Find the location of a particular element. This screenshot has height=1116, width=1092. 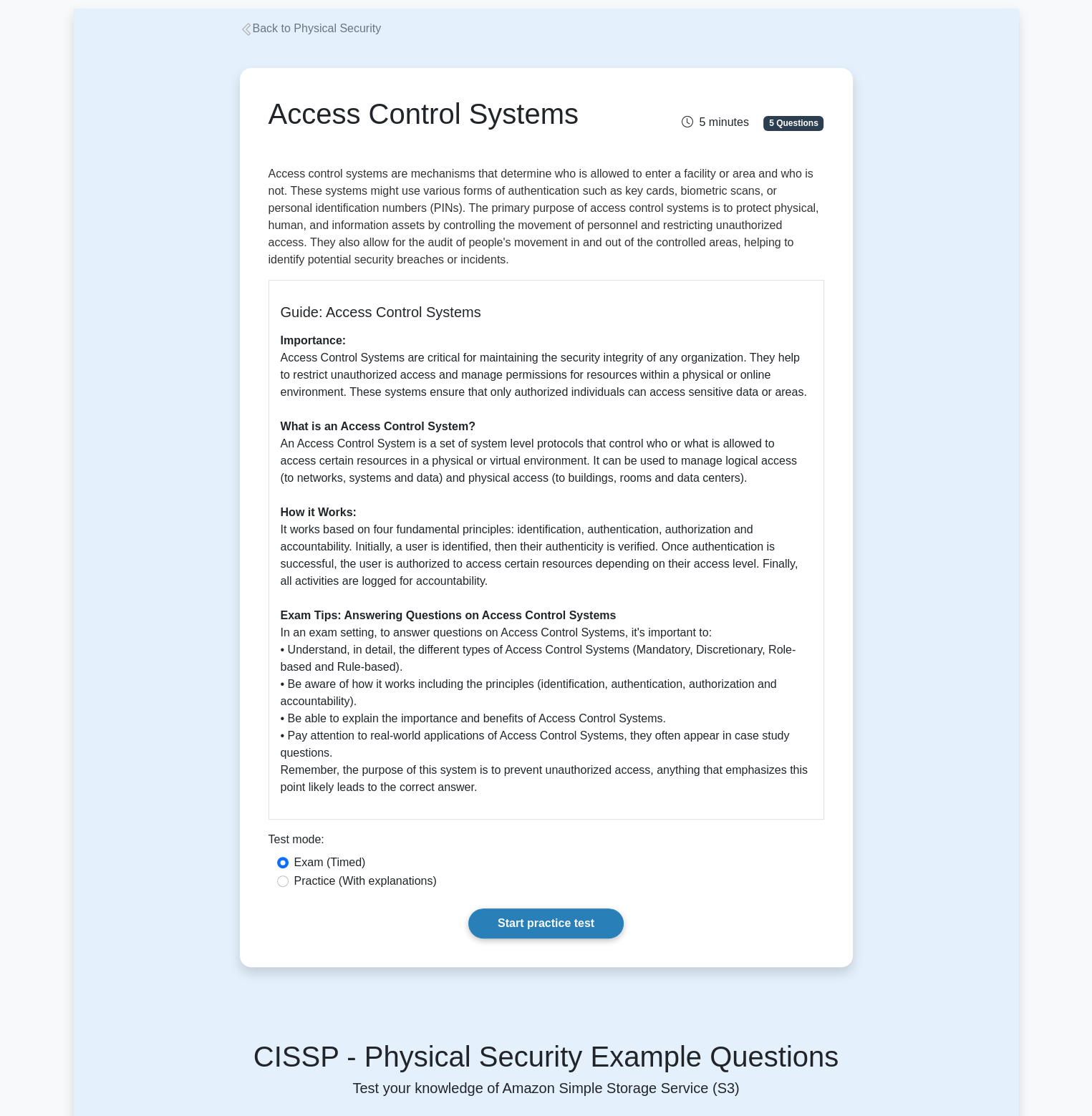

b: How it Works: is located at coordinates (318, 512).